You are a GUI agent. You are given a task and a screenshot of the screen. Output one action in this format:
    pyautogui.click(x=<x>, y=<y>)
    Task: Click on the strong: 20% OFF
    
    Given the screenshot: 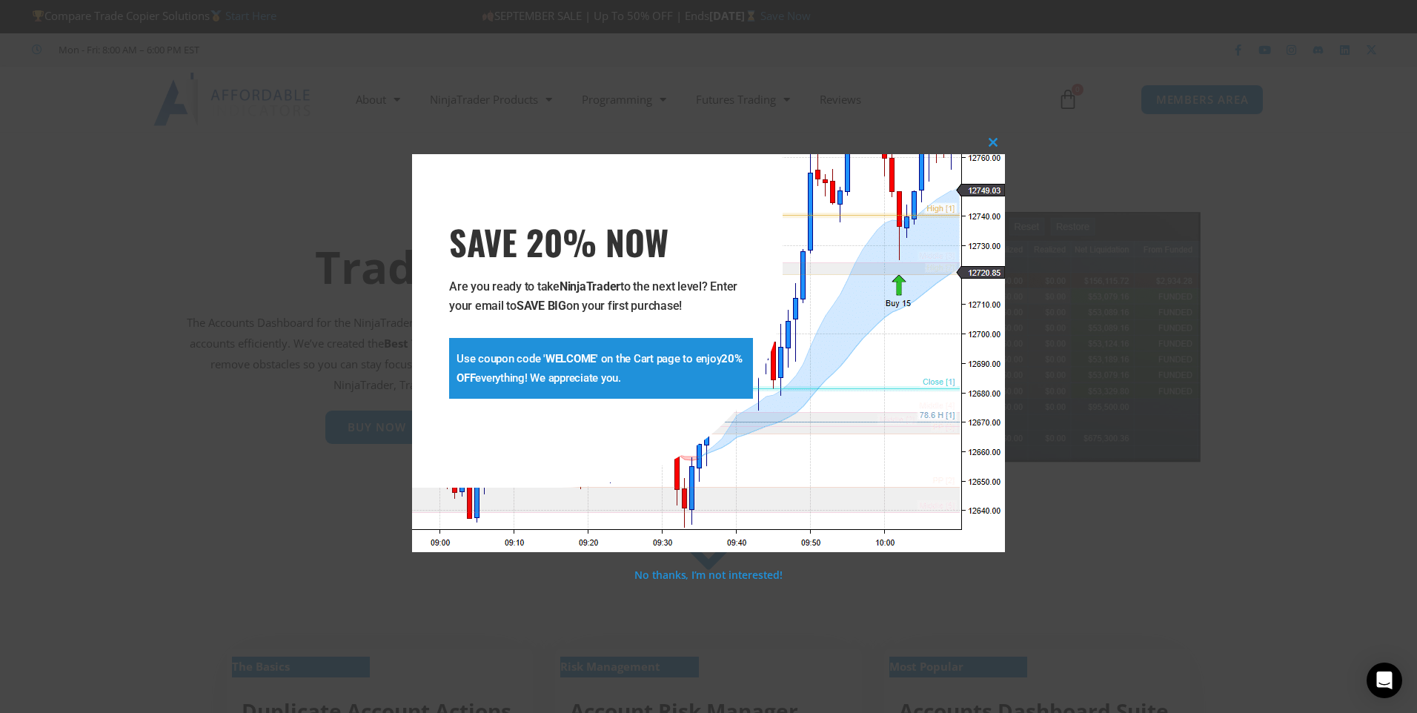 What is the action you would take?
    pyautogui.click(x=600, y=368)
    